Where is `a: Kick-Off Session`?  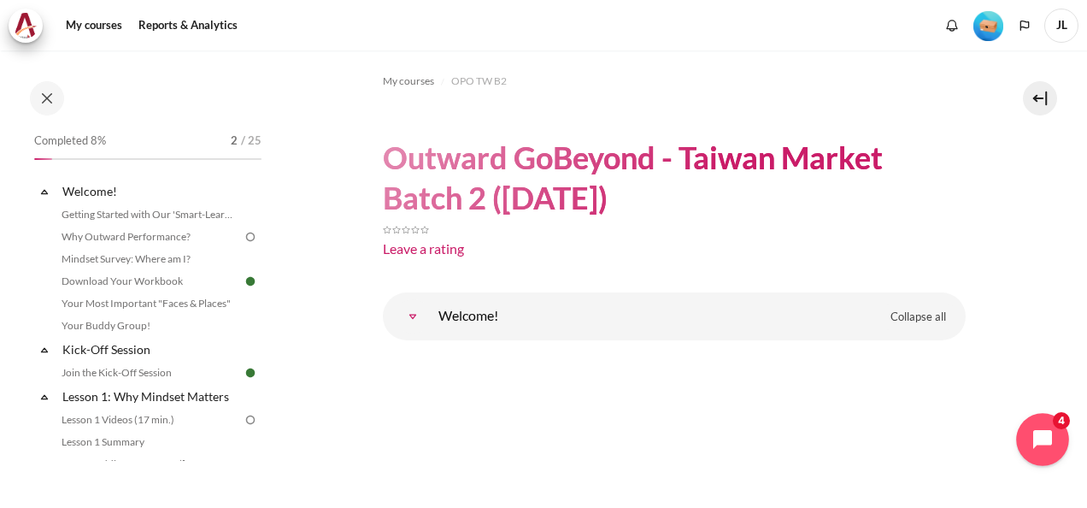 a: Kick-Off Session is located at coordinates (151, 349).